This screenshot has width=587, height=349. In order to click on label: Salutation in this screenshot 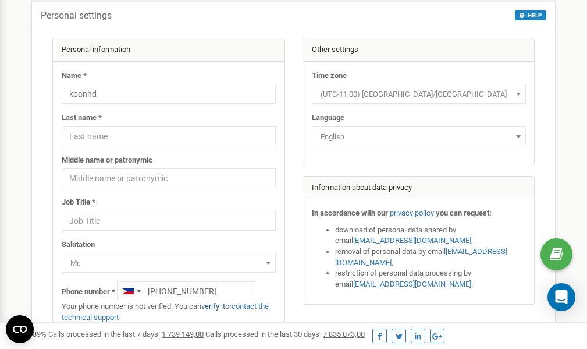, I will do `click(78, 245)`.